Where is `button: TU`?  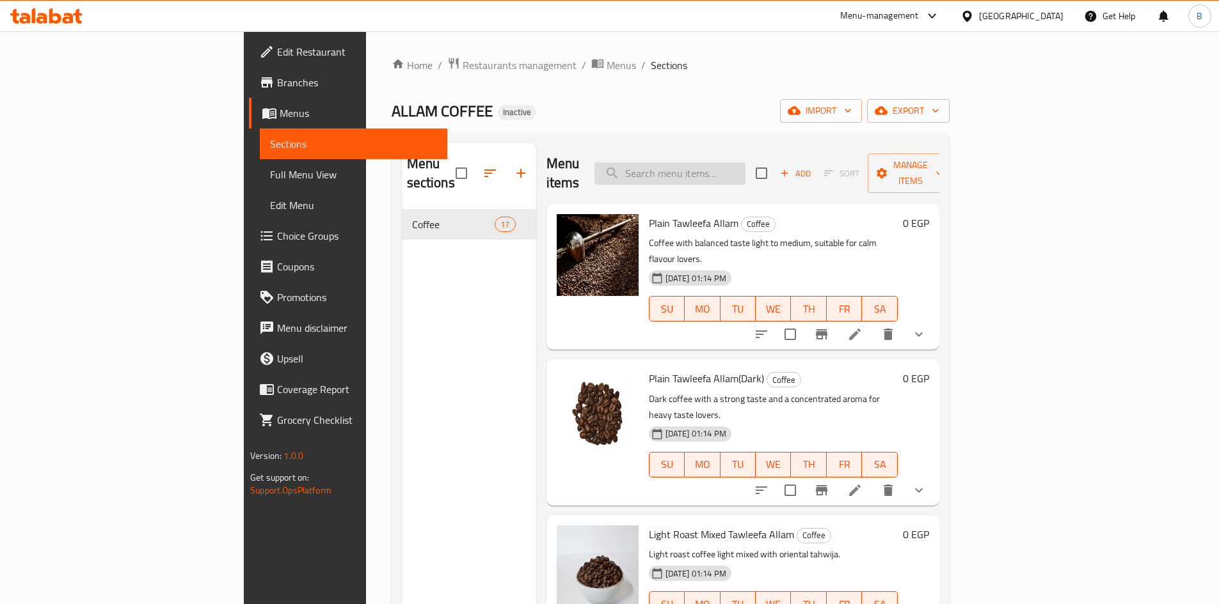 button: TU is located at coordinates (738, 309).